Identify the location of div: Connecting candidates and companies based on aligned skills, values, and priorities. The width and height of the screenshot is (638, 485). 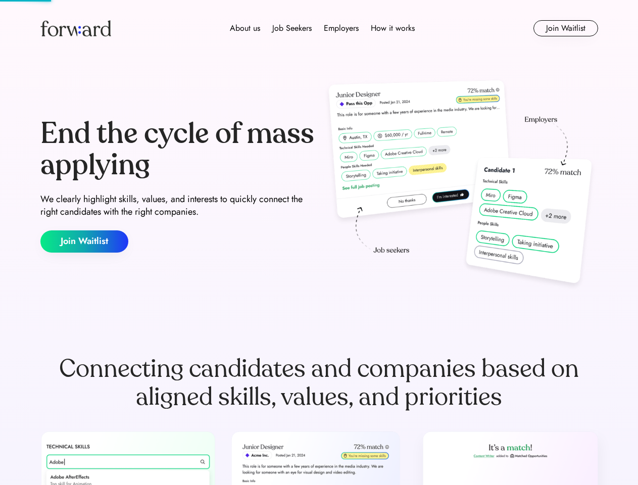
(319, 383).